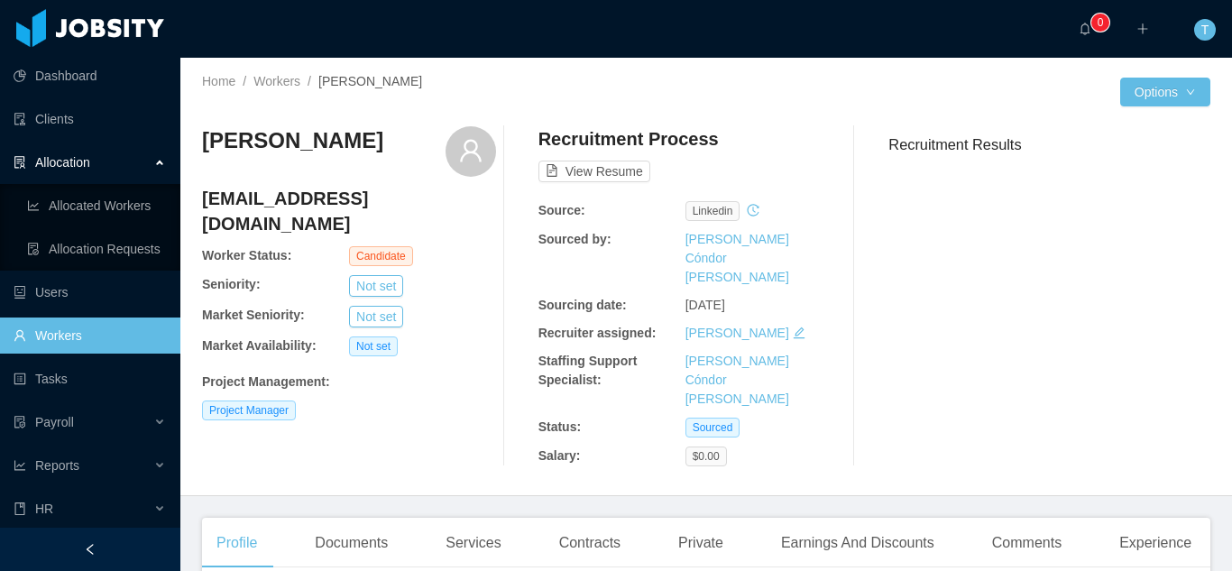 The width and height of the screenshot is (1232, 571). Describe the element at coordinates (590, 543) in the screenshot. I see `div: Contracts` at that location.